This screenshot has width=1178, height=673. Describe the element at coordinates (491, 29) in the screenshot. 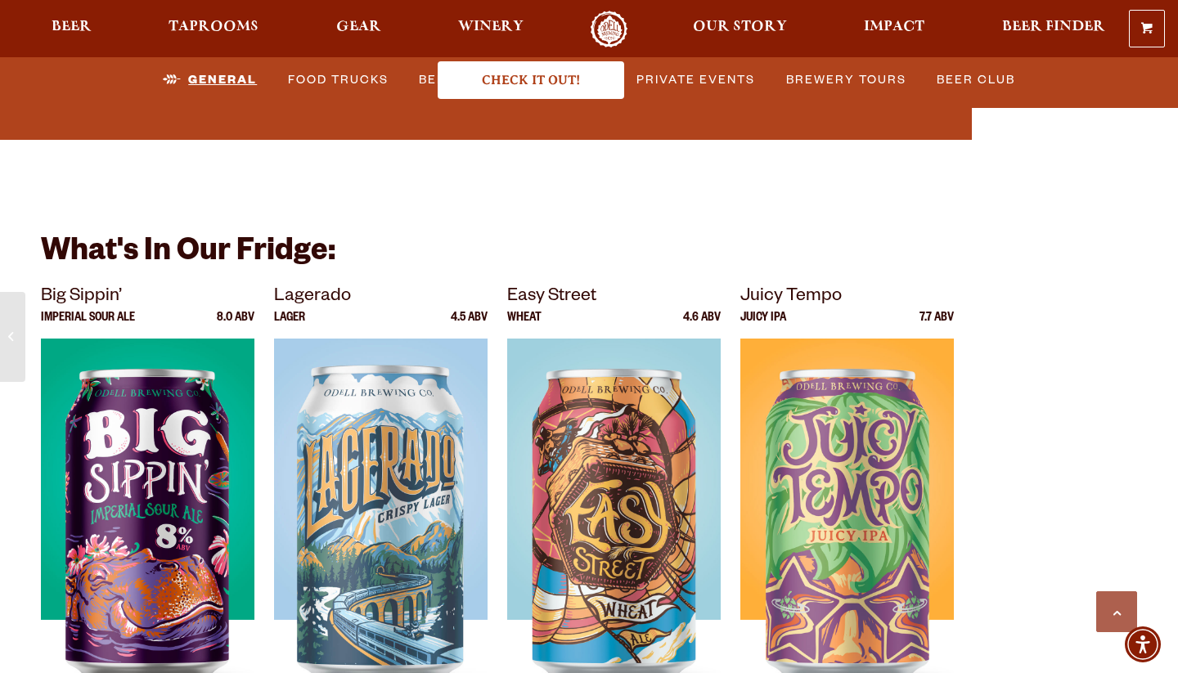

I see `a: Winery` at that location.